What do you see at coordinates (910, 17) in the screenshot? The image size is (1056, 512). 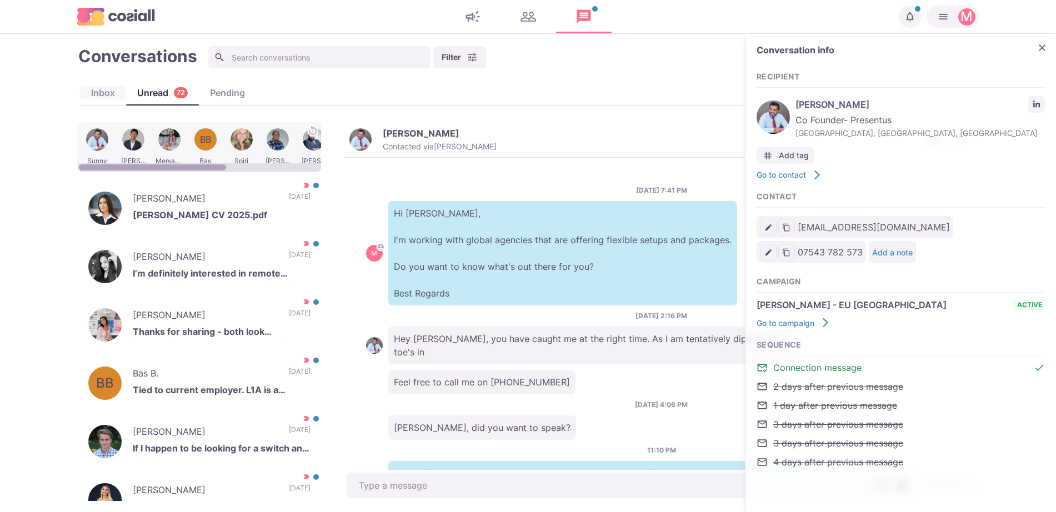 I see `button: Notifications` at bounding box center [910, 17].